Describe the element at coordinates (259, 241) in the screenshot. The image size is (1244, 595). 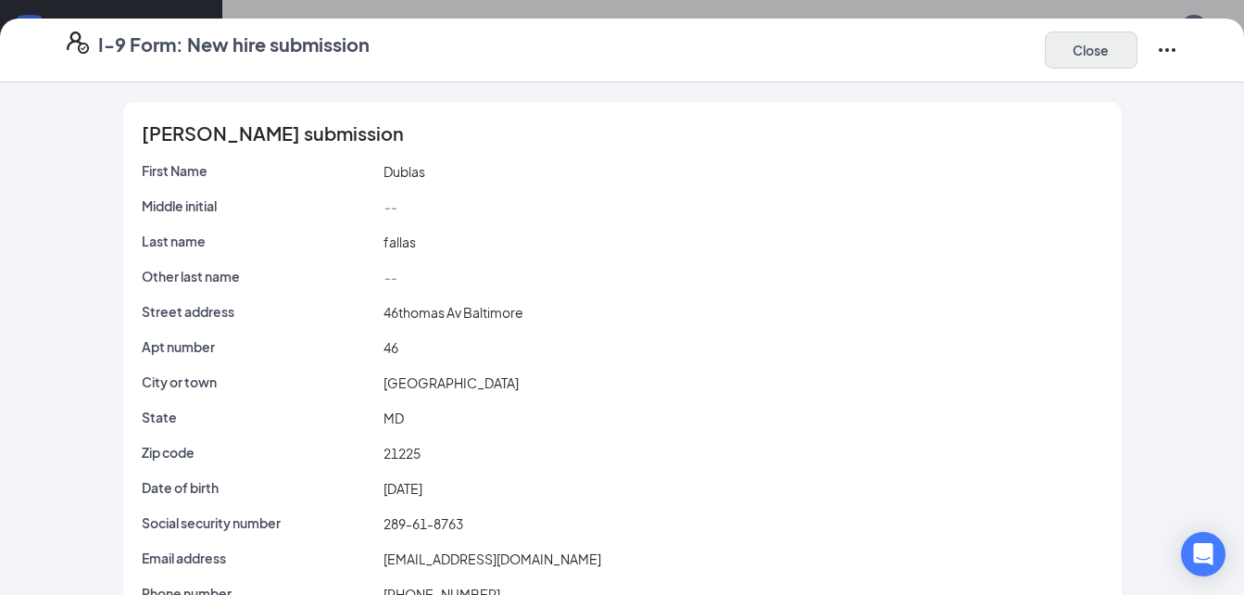
I see `p: Last name` at that location.